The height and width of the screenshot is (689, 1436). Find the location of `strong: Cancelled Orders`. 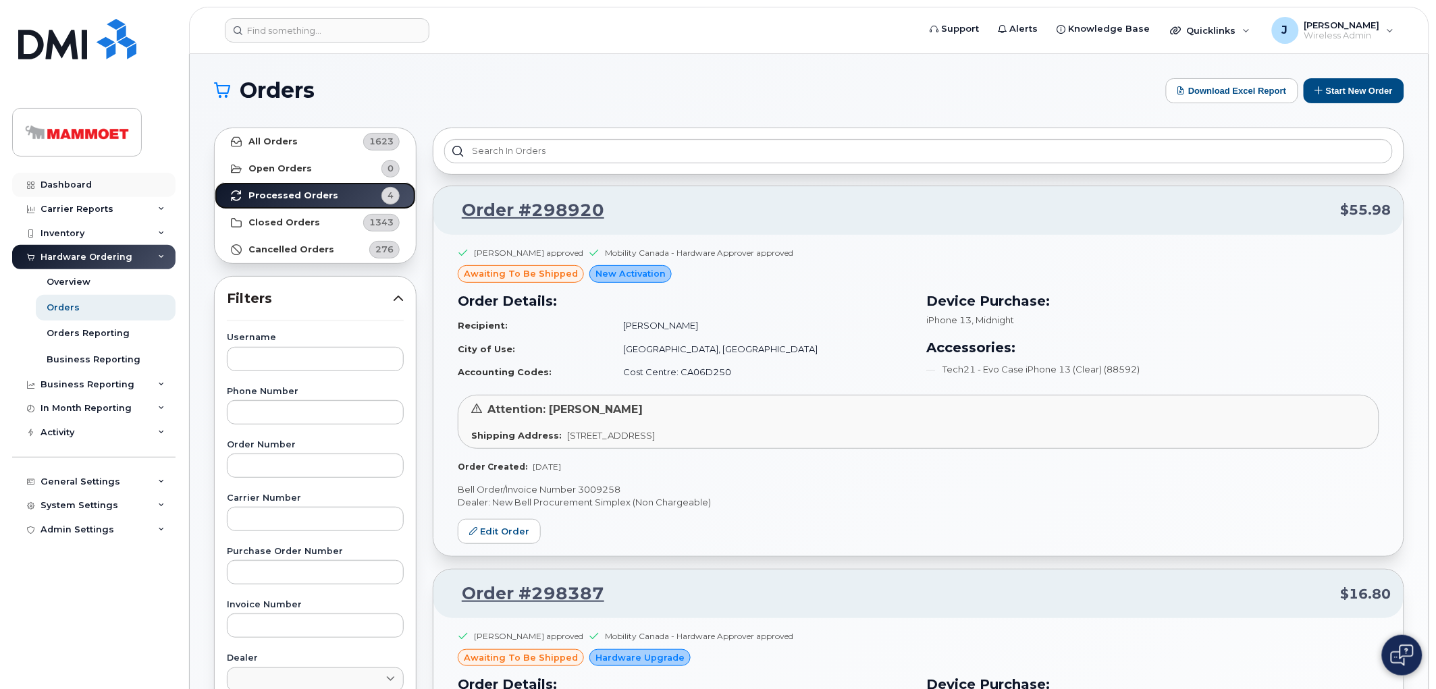

strong: Cancelled Orders is located at coordinates (291, 250).